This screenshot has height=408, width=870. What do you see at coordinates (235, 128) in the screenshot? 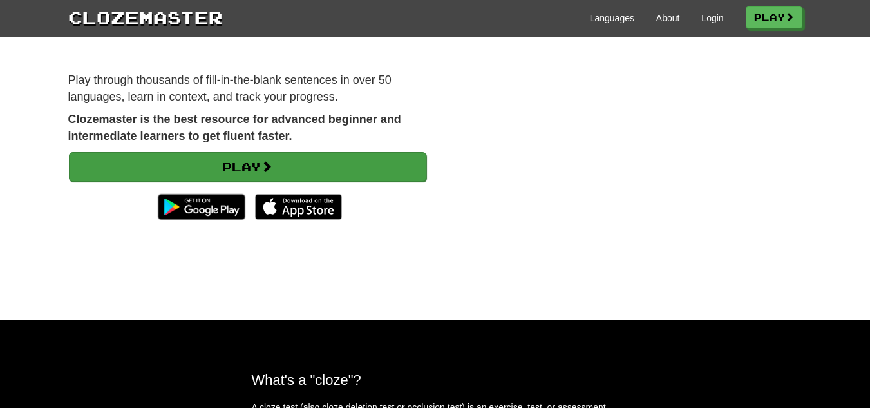
I see `strong: Clozemaster is the best resource for advanced beginner and intermediate learners to get fluent fa...` at bounding box center [235, 128].